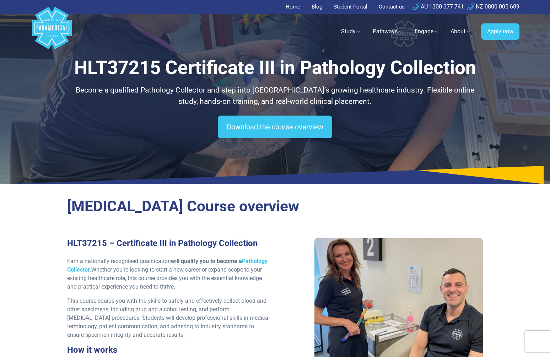  Describe the element at coordinates (426, 32) in the screenshot. I see `a: Engage` at that location.